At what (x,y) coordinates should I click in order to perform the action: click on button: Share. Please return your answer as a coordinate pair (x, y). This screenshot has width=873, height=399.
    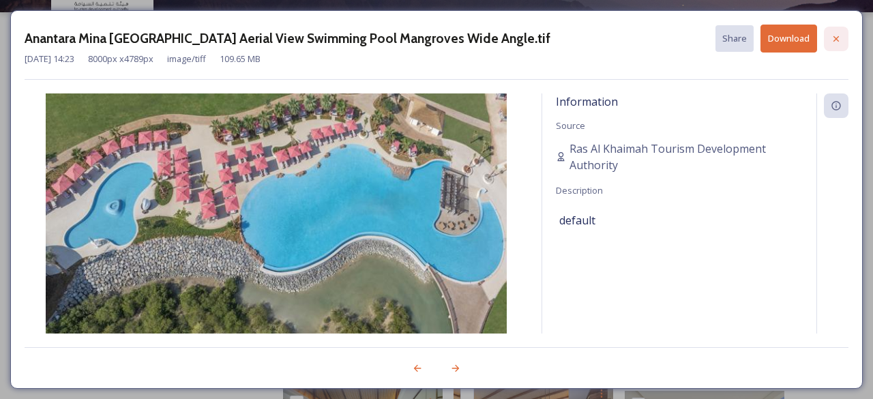
    Looking at the image, I should click on (735, 38).